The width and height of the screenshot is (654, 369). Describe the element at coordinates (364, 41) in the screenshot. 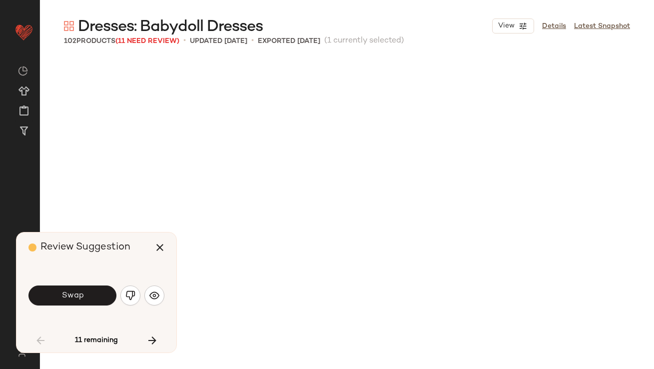

I see `span: (1 currently selected)` at that location.